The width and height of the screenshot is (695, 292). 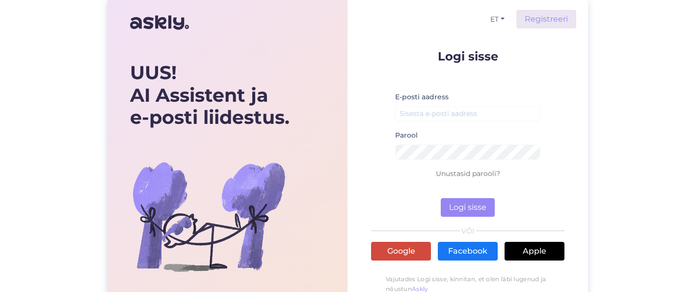 I want to click on a: Google, so click(x=401, y=251).